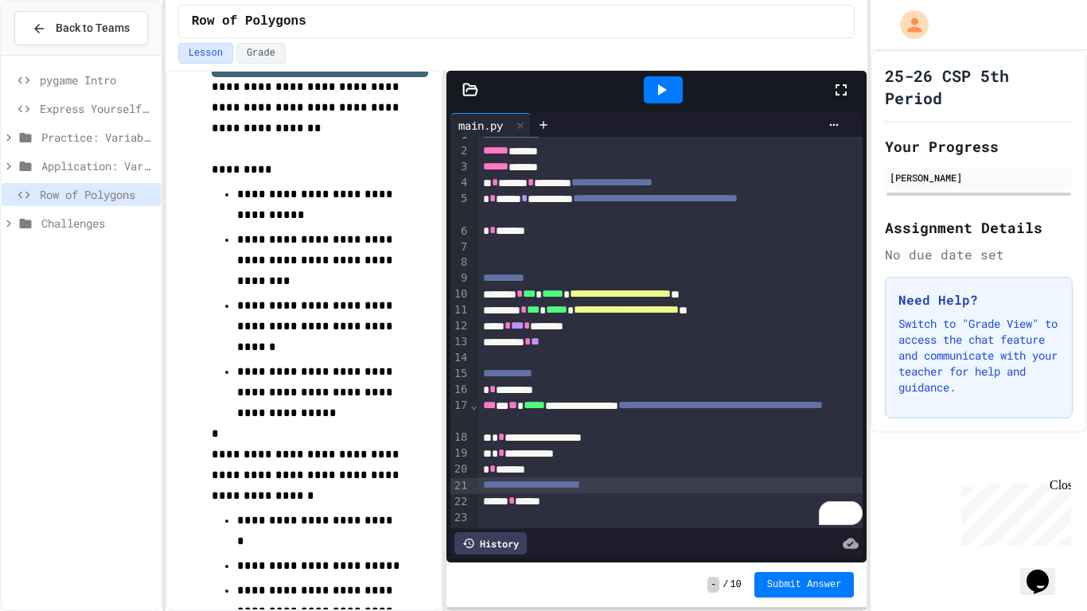 This screenshot has height=611, width=1087. What do you see at coordinates (460, 374) in the screenshot?
I see `div: 15` at bounding box center [460, 374].